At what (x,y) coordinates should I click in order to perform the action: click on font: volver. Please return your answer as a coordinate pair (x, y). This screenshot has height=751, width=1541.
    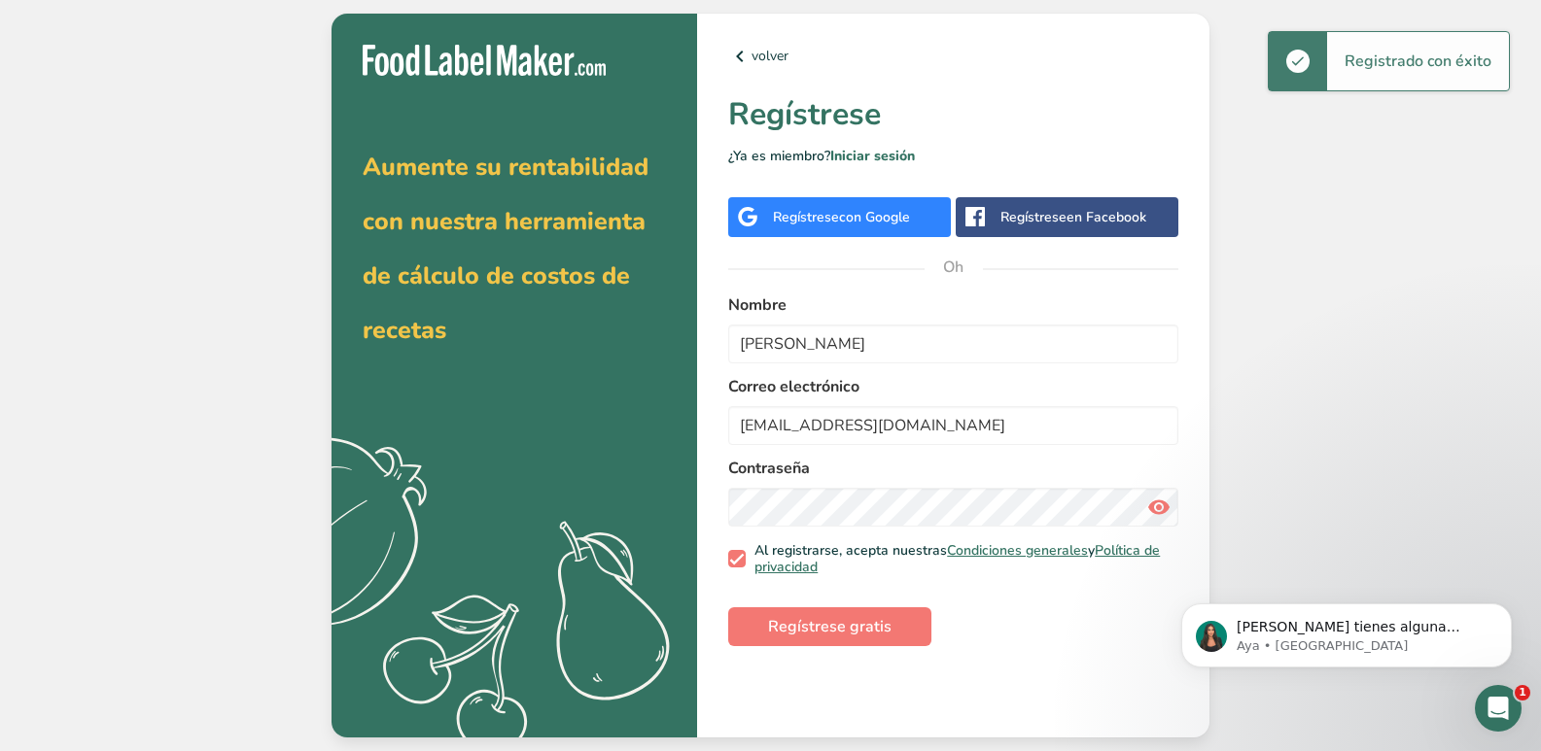
    Looking at the image, I should click on (770, 55).